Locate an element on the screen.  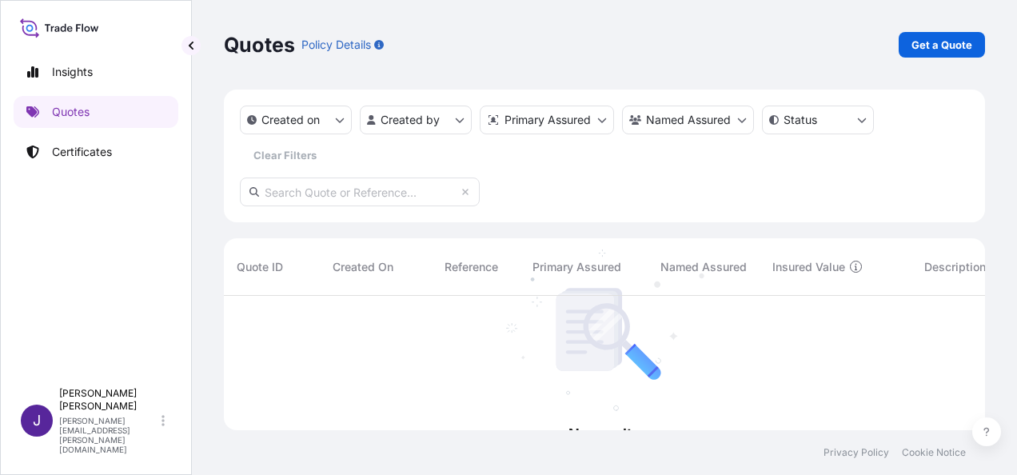
button: createdBy Filter options is located at coordinates (416, 120).